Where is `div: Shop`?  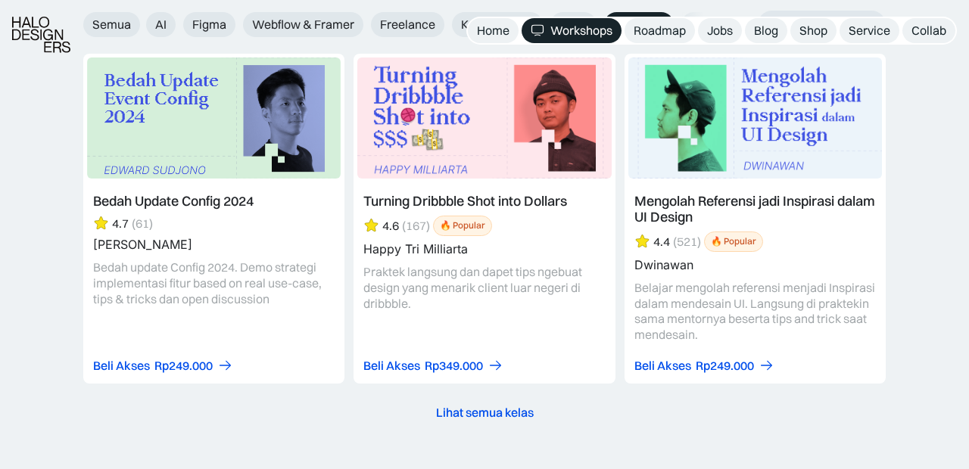 div: Shop is located at coordinates (813, 30).